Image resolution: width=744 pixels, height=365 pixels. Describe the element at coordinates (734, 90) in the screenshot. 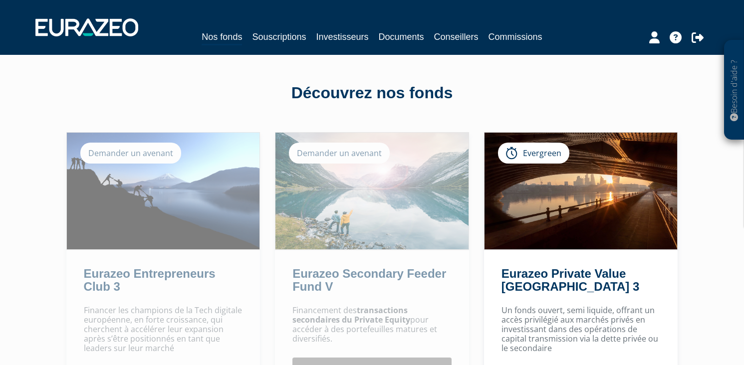

I see `p: Besoin d'aide ?` at that location.